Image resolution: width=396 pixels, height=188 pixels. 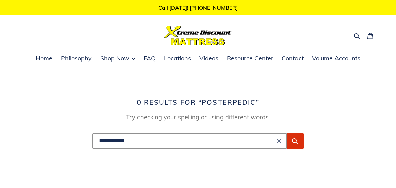 What do you see at coordinates (178, 59) in the screenshot?
I see `span: Locations` at bounding box center [178, 59].